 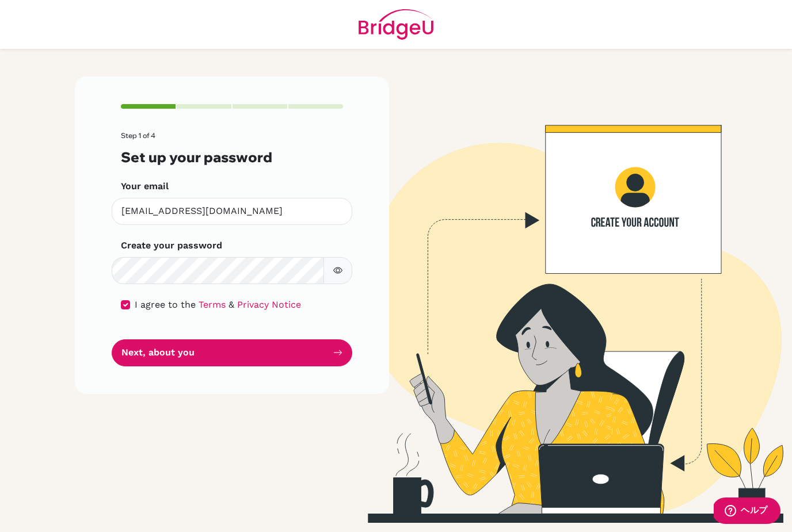 I want to click on span: Step 1 of 4, so click(x=138, y=135).